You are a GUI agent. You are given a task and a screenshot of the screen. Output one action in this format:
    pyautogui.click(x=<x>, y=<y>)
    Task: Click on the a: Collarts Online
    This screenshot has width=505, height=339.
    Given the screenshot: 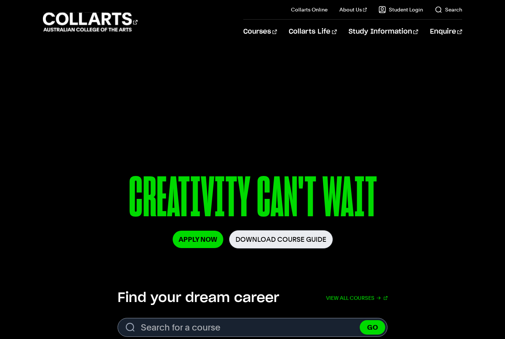 What is the action you would take?
    pyautogui.click(x=309, y=10)
    